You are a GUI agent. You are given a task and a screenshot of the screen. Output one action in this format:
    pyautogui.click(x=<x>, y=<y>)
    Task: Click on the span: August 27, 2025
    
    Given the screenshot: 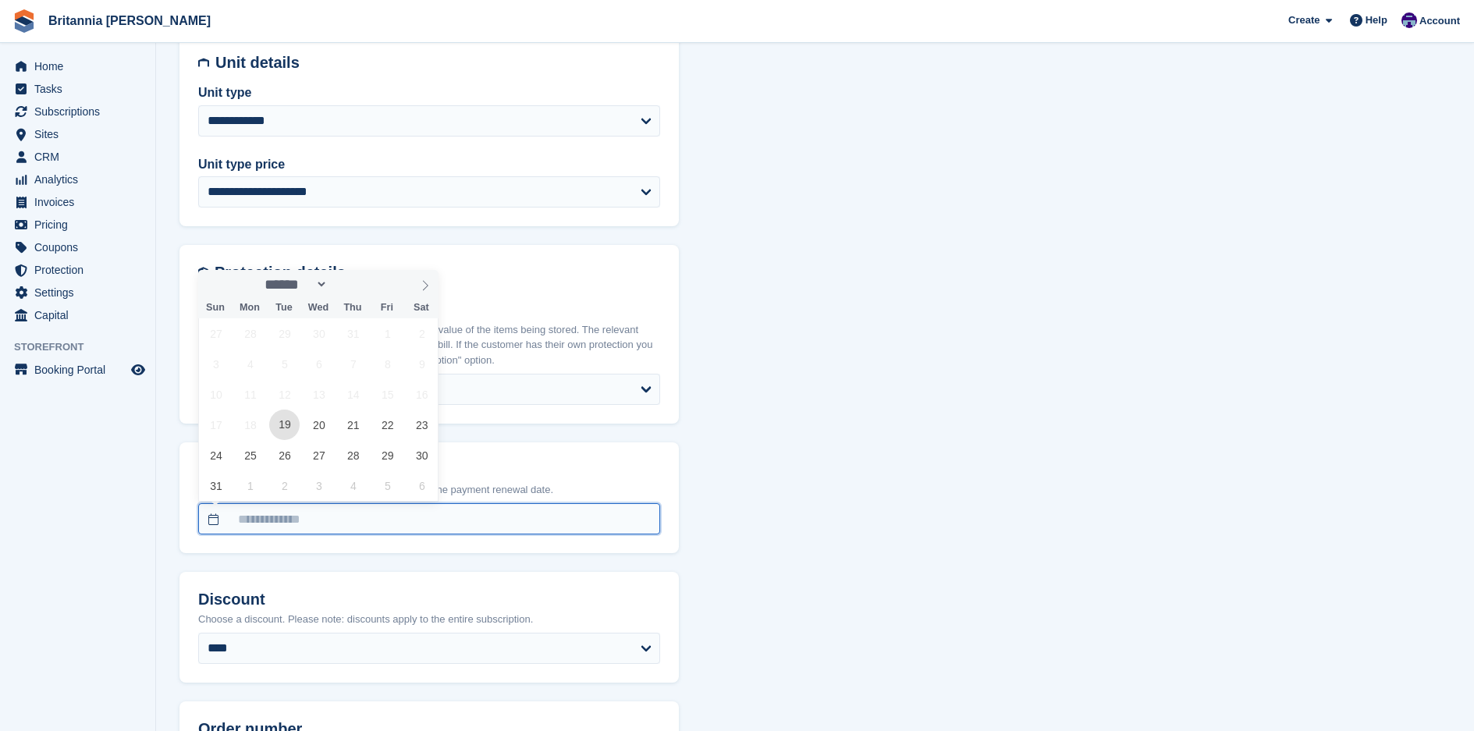 What is the action you would take?
    pyautogui.click(x=318, y=455)
    